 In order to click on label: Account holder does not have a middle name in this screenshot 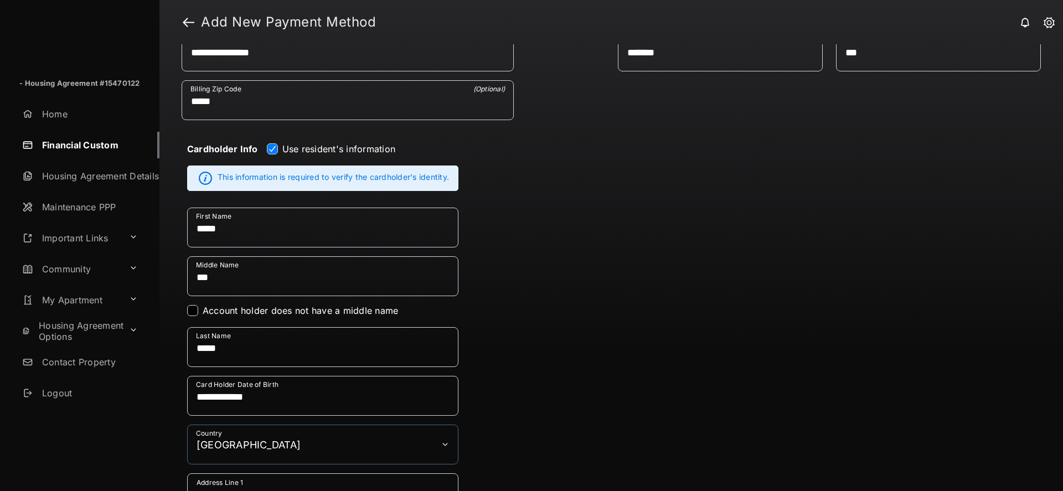, I will do `click(300, 310)`.